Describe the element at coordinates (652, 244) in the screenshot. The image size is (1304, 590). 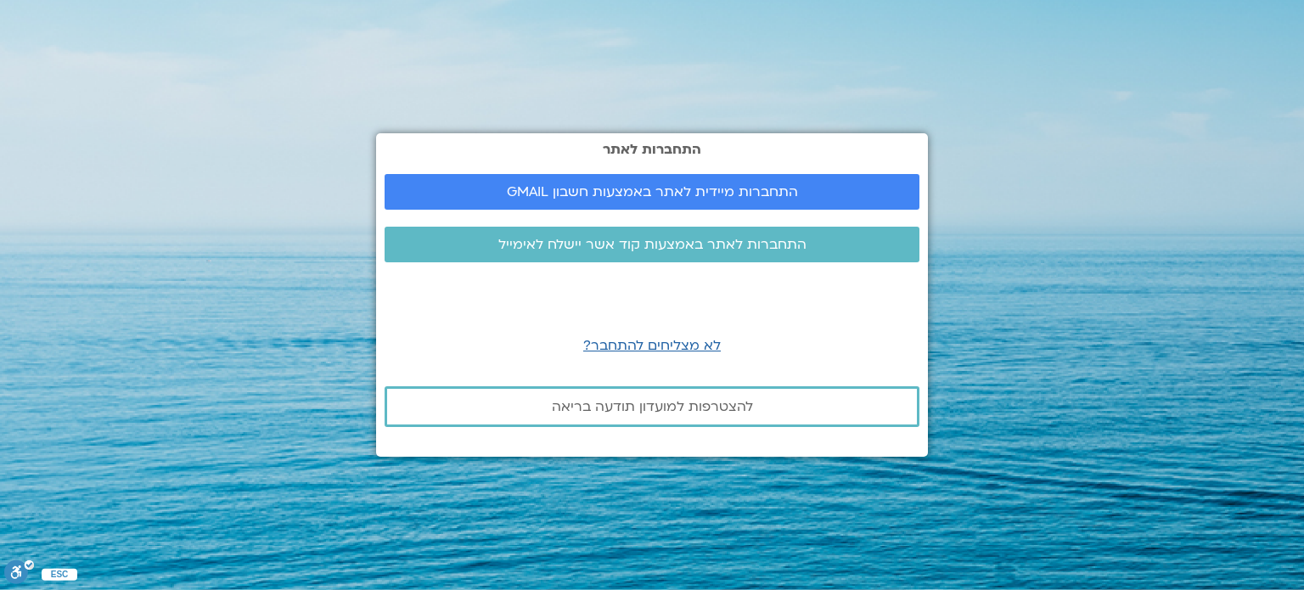
I see `a: התחברות לאתר באמצעות קוד אשר יישלח לאימייל` at that location.